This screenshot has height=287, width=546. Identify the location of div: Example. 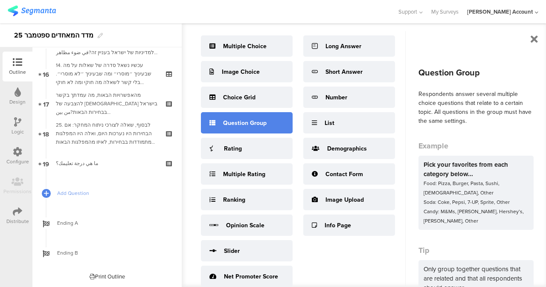
(476, 146).